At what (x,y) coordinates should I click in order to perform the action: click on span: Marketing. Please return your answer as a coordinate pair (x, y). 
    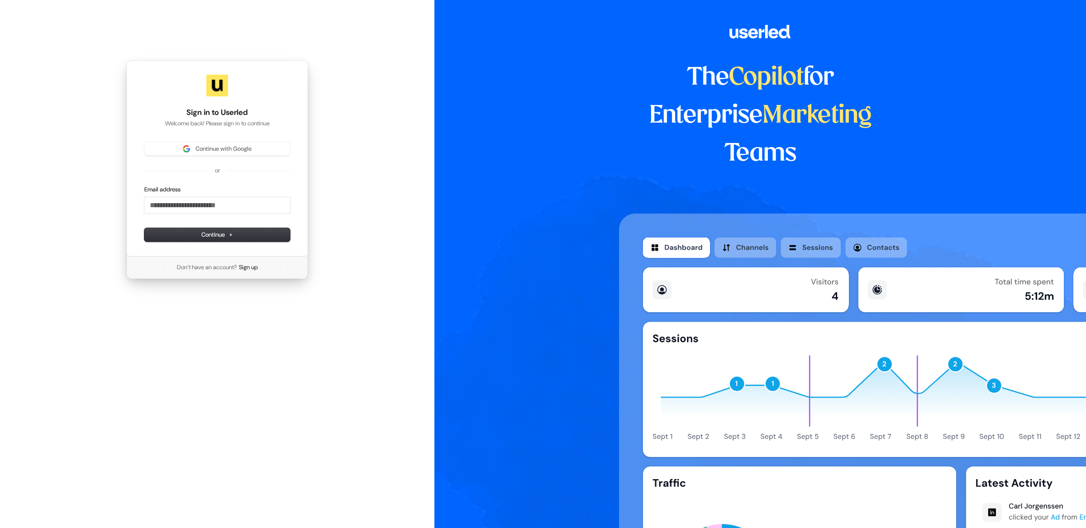
    Looking at the image, I should click on (817, 116).